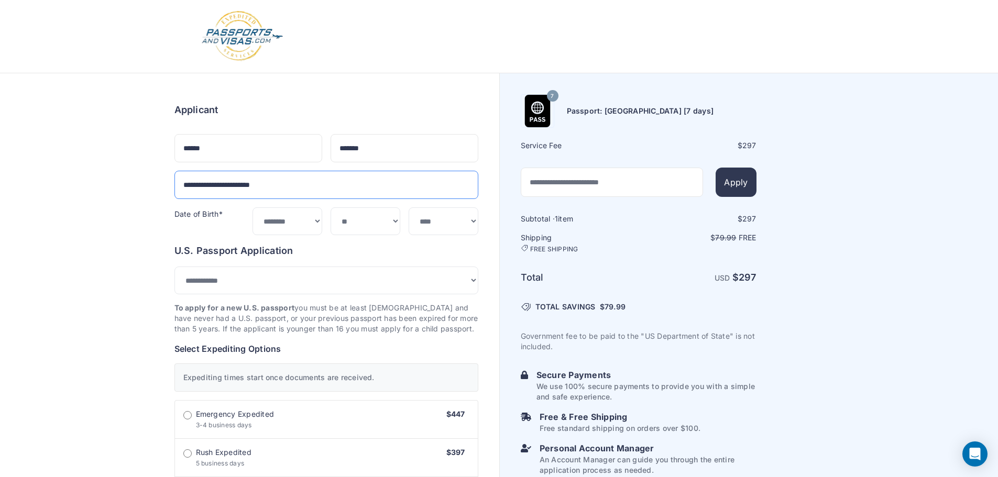 Image resolution: width=998 pixels, height=477 pixels. What do you see at coordinates (552, 96) in the screenshot?
I see `span: 7` at bounding box center [552, 96].